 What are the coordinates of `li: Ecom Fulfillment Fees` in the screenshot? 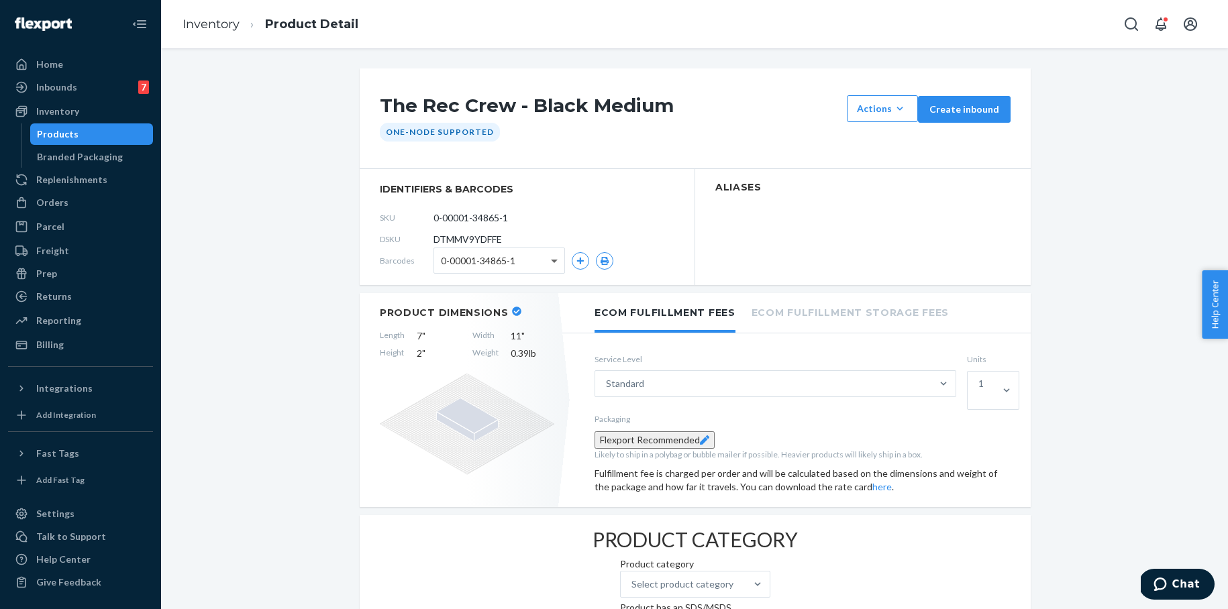 It's located at (665, 313).